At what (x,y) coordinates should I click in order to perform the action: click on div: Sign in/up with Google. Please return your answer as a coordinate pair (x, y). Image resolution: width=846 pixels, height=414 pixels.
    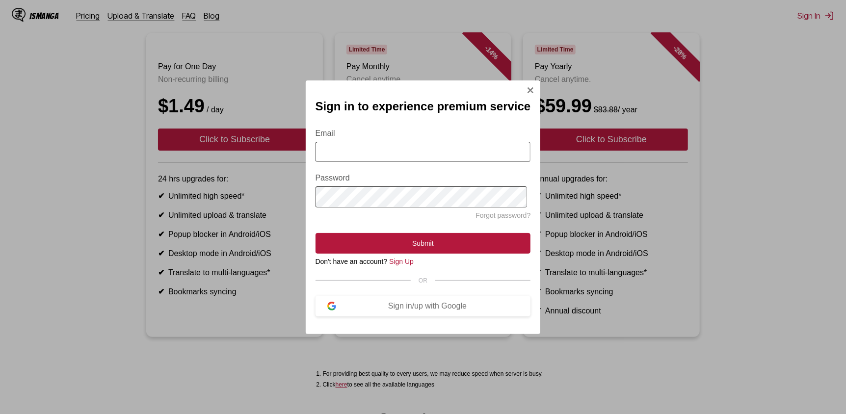
    Looking at the image, I should click on (428, 306).